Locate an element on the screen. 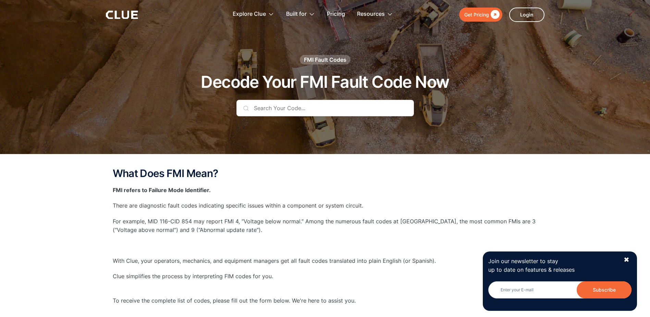 This screenshot has height=317, width=650. p: To receive the complete list of codes, please fill out the form below. We're here to assist you. is located at coordinates (325, 300).